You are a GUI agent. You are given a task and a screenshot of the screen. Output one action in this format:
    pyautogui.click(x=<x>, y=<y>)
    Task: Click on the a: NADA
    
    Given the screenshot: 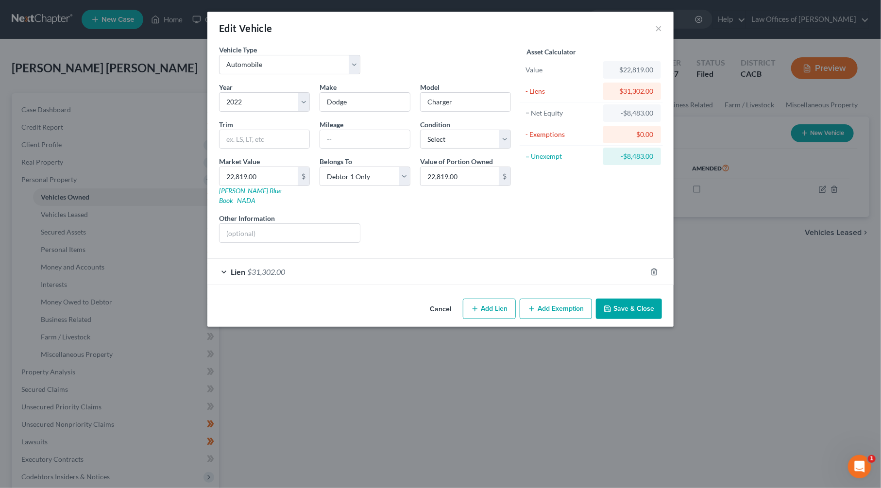 What is the action you would take?
    pyautogui.click(x=246, y=200)
    